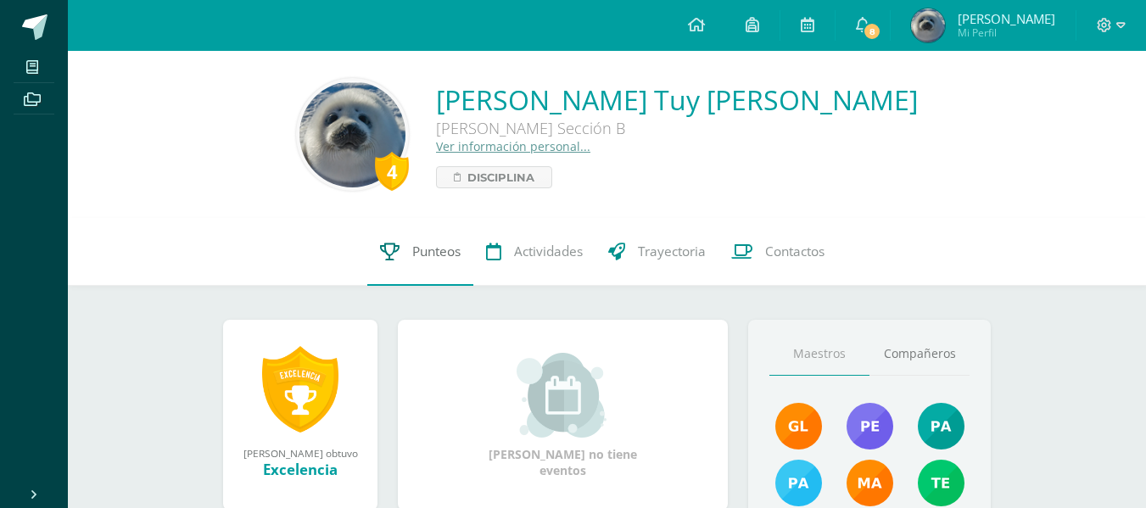 This screenshot has width=1146, height=508. Describe the element at coordinates (501, 177) in the screenshot. I see `span: Disciplina` at that location.